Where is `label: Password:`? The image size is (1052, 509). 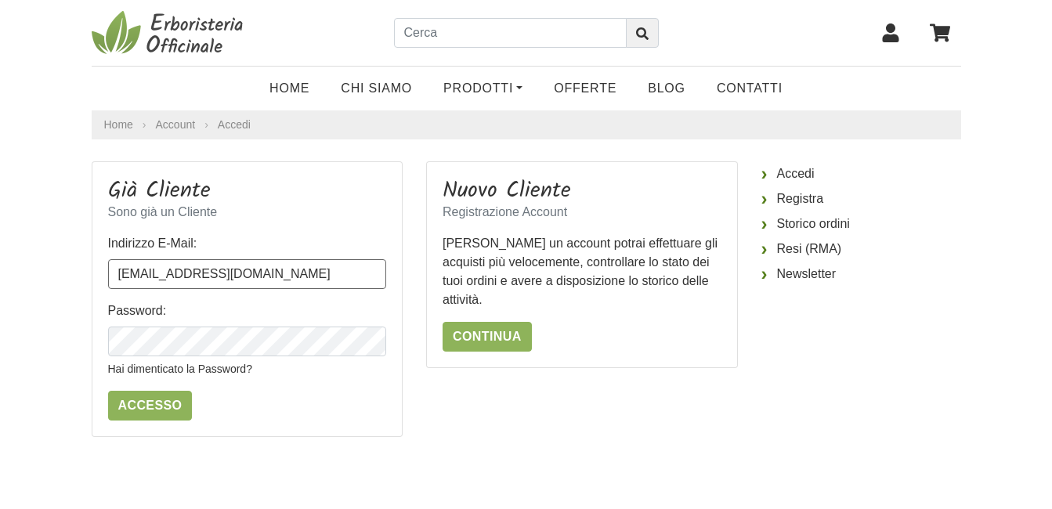
label: Password: is located at coordinates (137, 311).